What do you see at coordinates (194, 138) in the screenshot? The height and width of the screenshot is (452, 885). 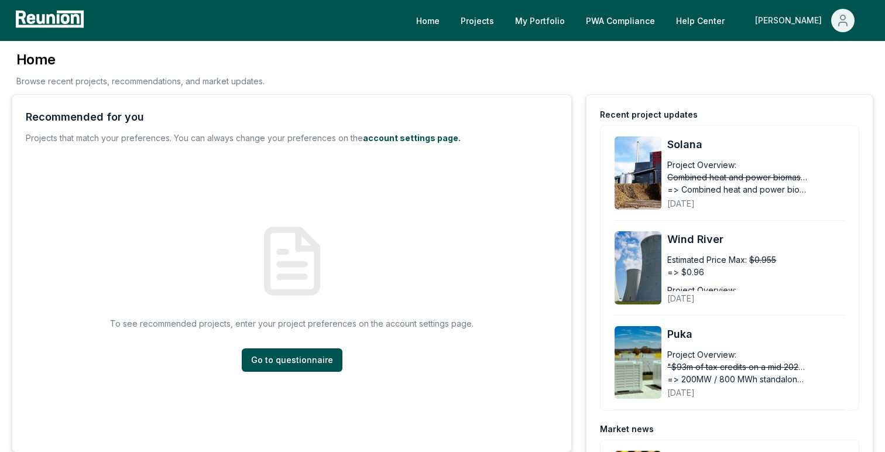 I see `span: Projects that match your preferences. You can always change your preferences on the` at bounding box center [194, 138].